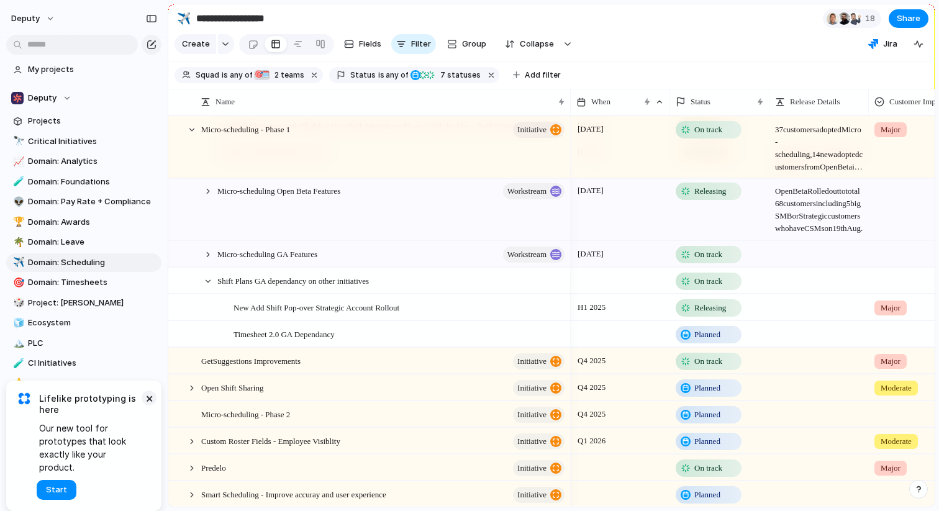 The height and width of the screenshot is (511, 939). What do you see at coordinates (529, 44) in the screenshot?
I see `button: Collapse` at bounding box center [529, 44].